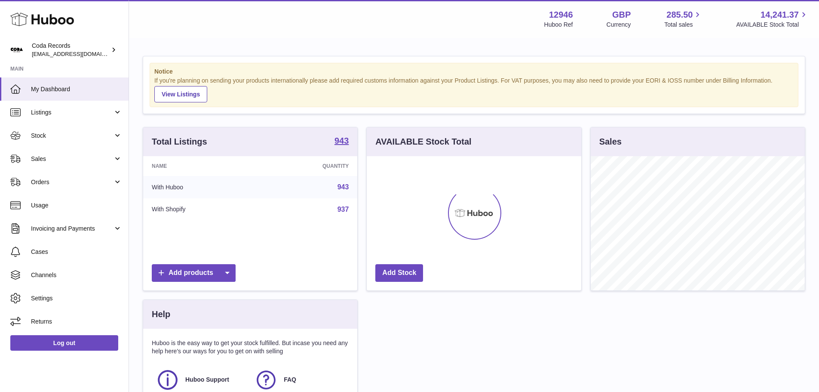 This screenshot has width=819, height=392. What do you see at coordinates (201, 380) in the screenshot?
I see `a: Huboo Support` at bounding box center [201, 380].